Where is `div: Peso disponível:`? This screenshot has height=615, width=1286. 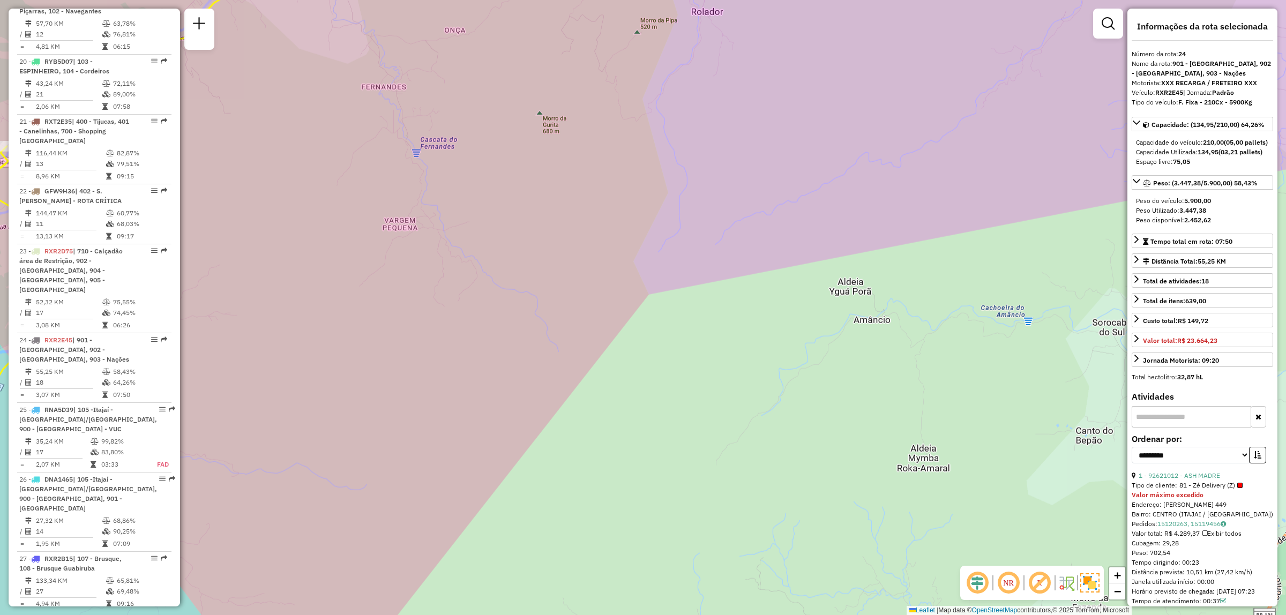 div: Peso disponível: is located at coordinates (1202, 220).